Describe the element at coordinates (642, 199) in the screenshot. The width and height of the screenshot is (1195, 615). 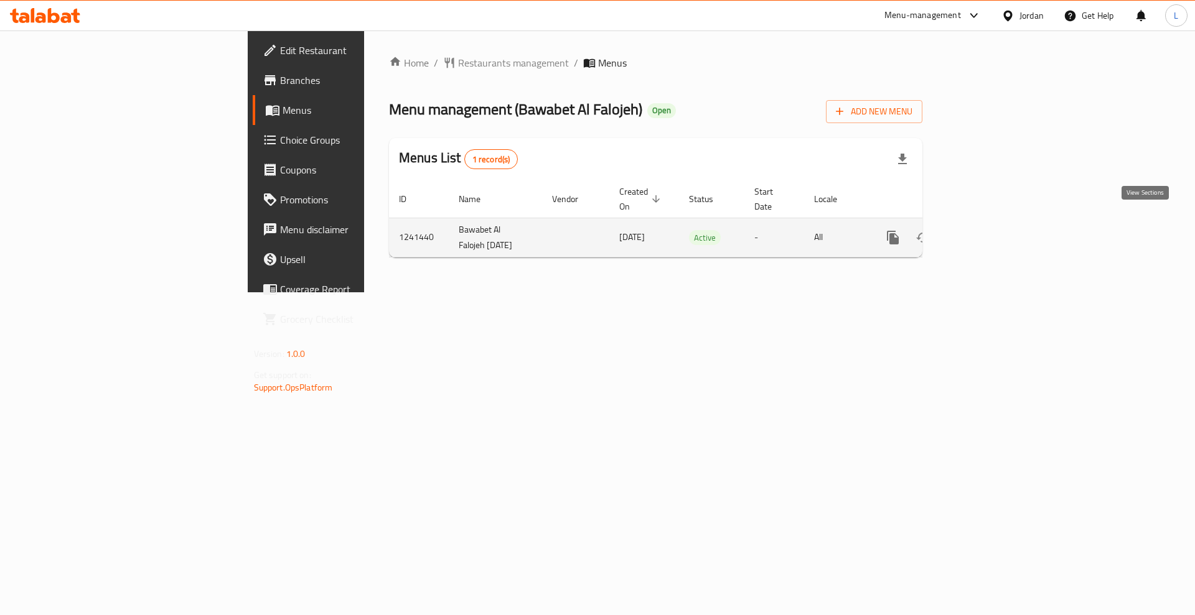
I see `span: Created On` at that location.